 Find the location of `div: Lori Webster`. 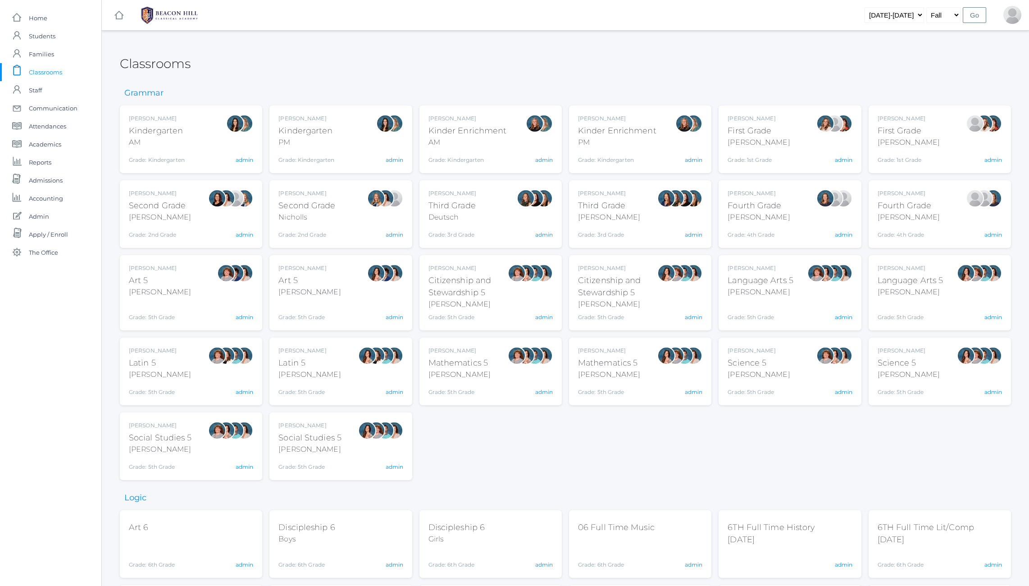

div: Lori Webster is located at coordinates (666, 198).